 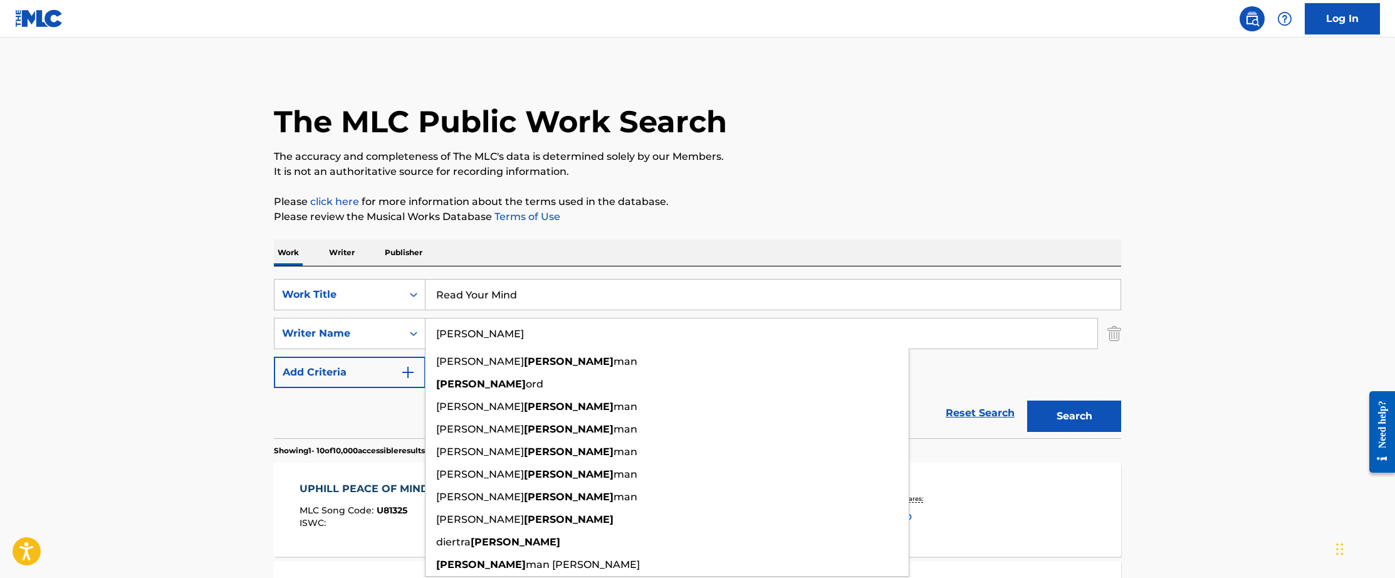 I want to click on div: Chat Widget, so click(x=1364, y=548).